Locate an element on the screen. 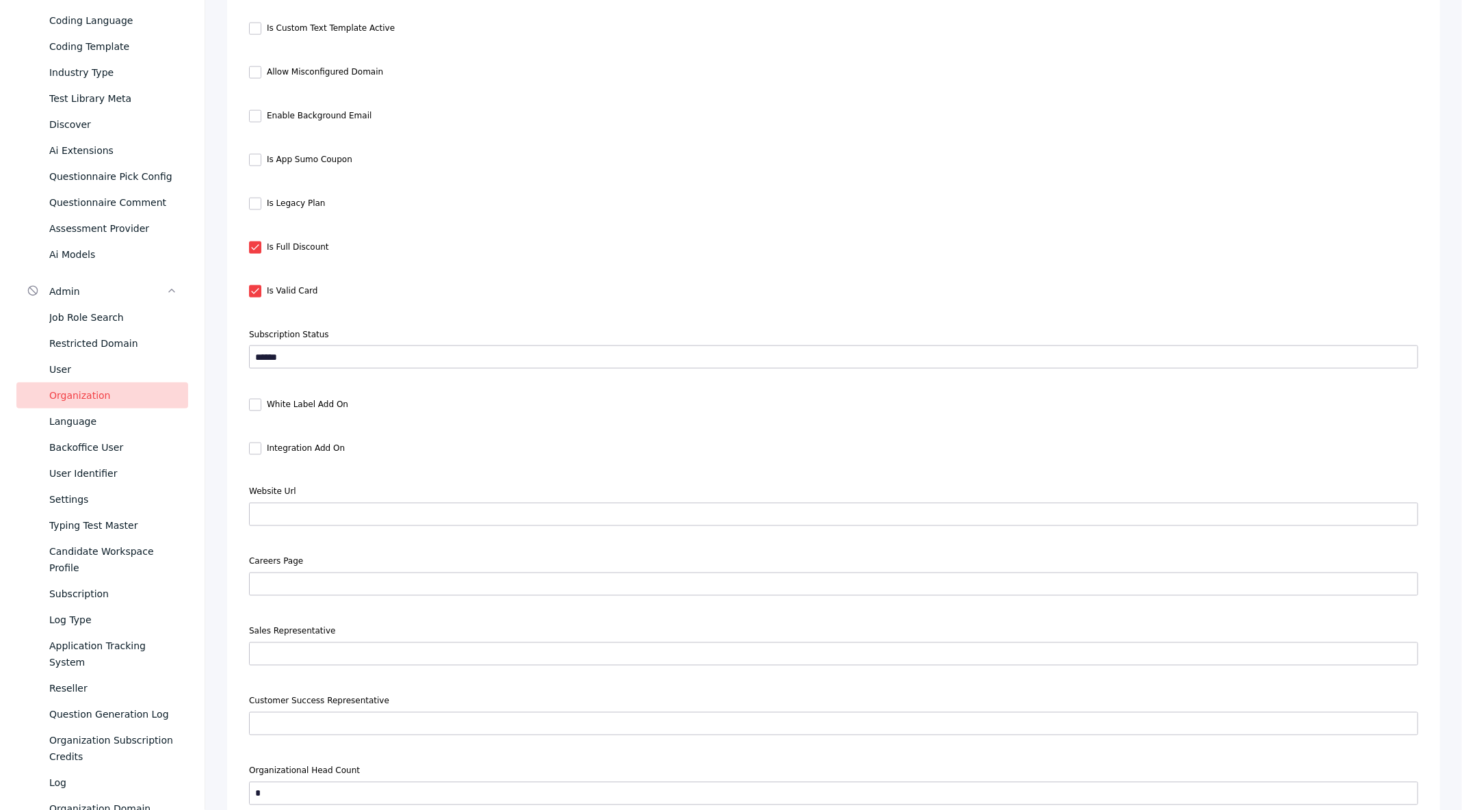 This screenshot has height=810, width=1462. a: Language is located at coordinates (102, 421).